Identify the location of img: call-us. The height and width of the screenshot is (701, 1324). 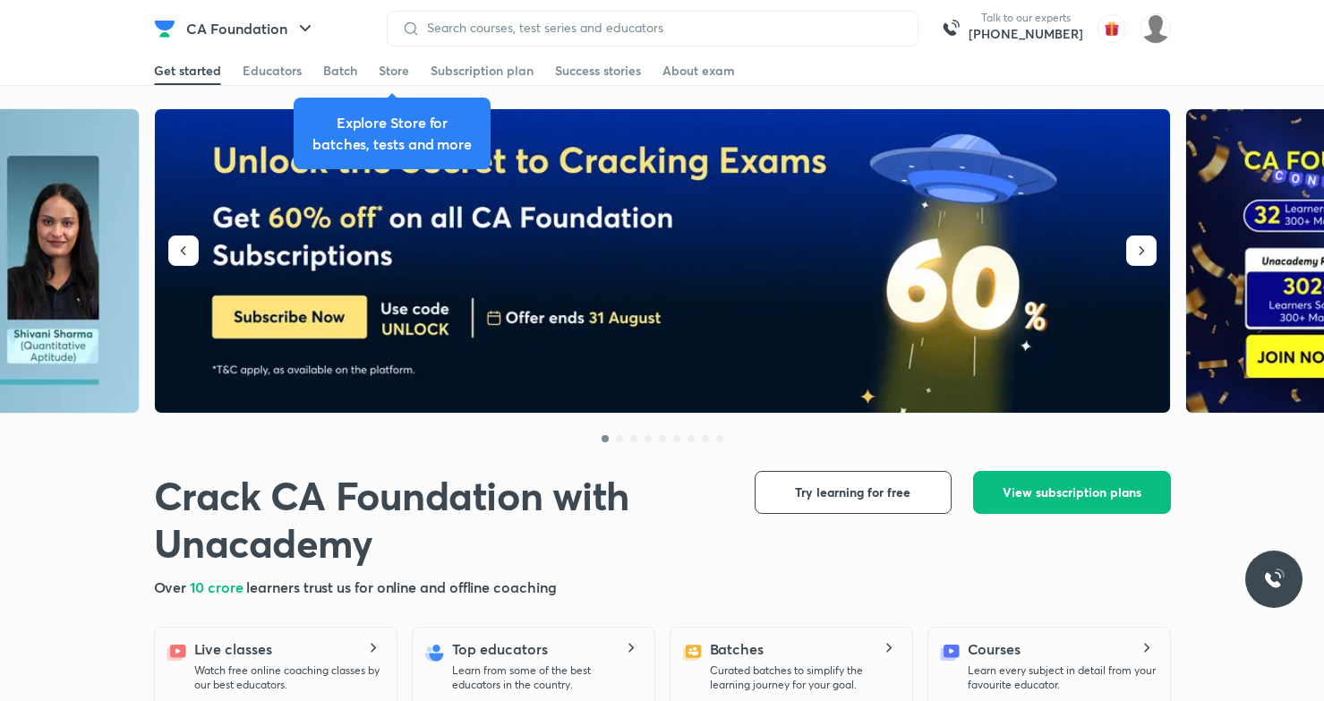
(951, 29).